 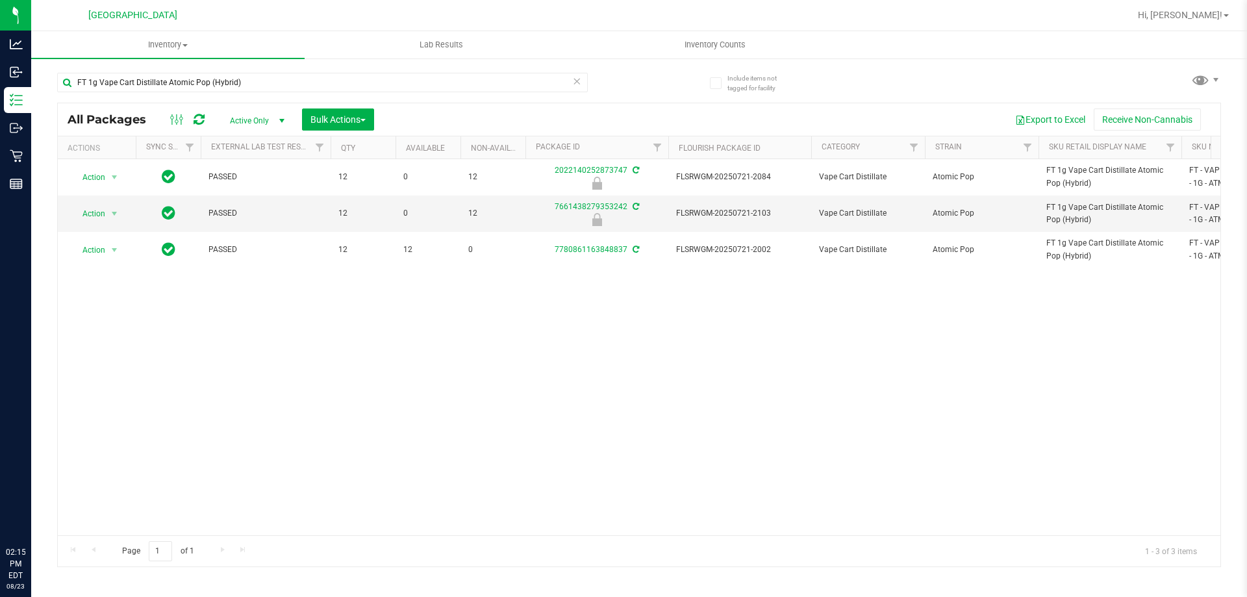 What do you see at coordinates (1171, 551) in the screenshot?
I see `span: 1 - 3 of 3 items` at bounding box center [1171, 551].